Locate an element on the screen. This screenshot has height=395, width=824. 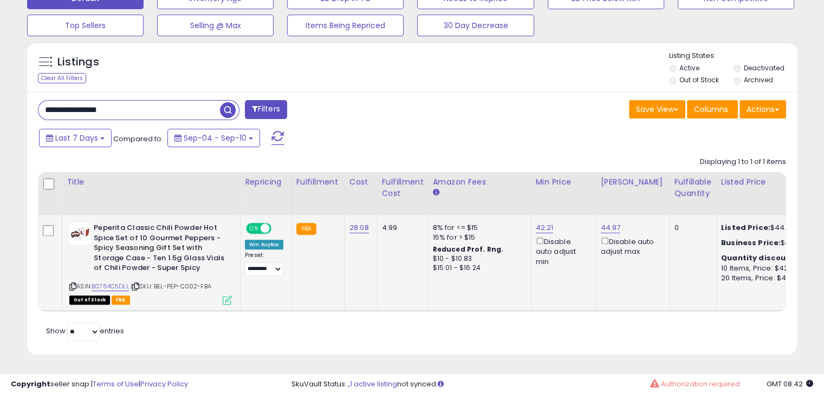
div: Min Price is located at coordinates (563, 182).